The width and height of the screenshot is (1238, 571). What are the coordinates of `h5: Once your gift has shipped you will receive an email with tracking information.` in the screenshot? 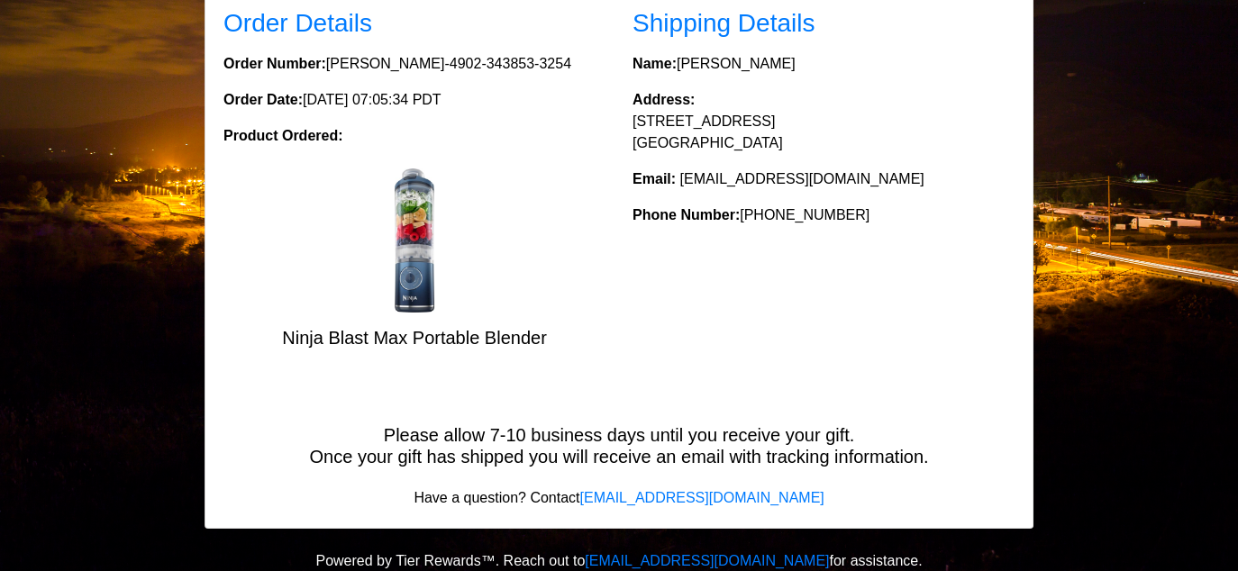 It's located at (619, 457).